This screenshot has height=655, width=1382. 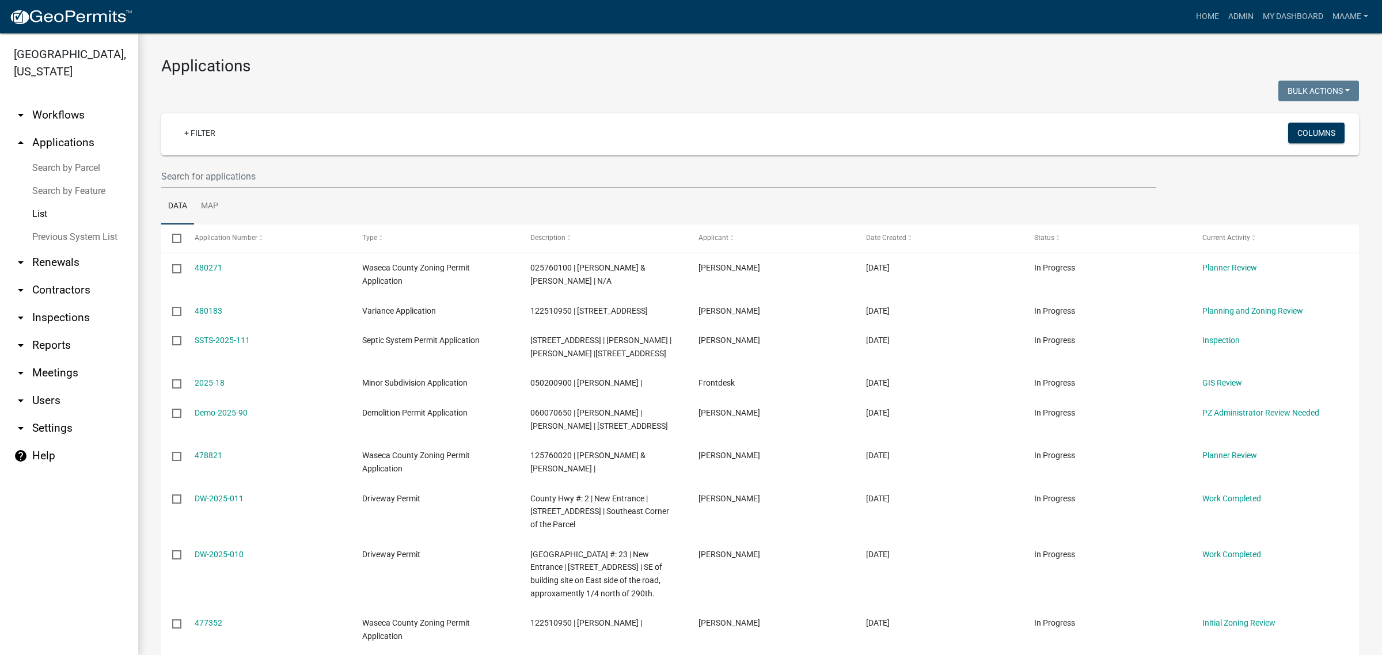 What do you see at coordinates (208, 455) in the screenshot?
I see `a: 478821` at bounding box center [208, 455].